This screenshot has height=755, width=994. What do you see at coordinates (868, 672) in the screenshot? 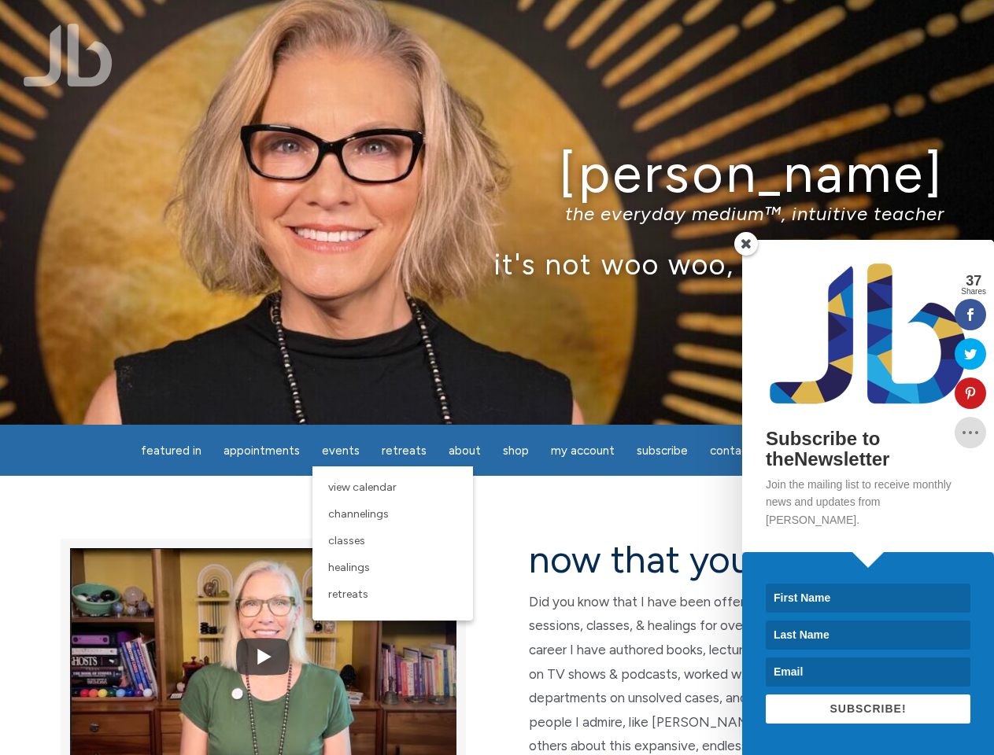
I see `input: Email` at bounding box center [868, 672].